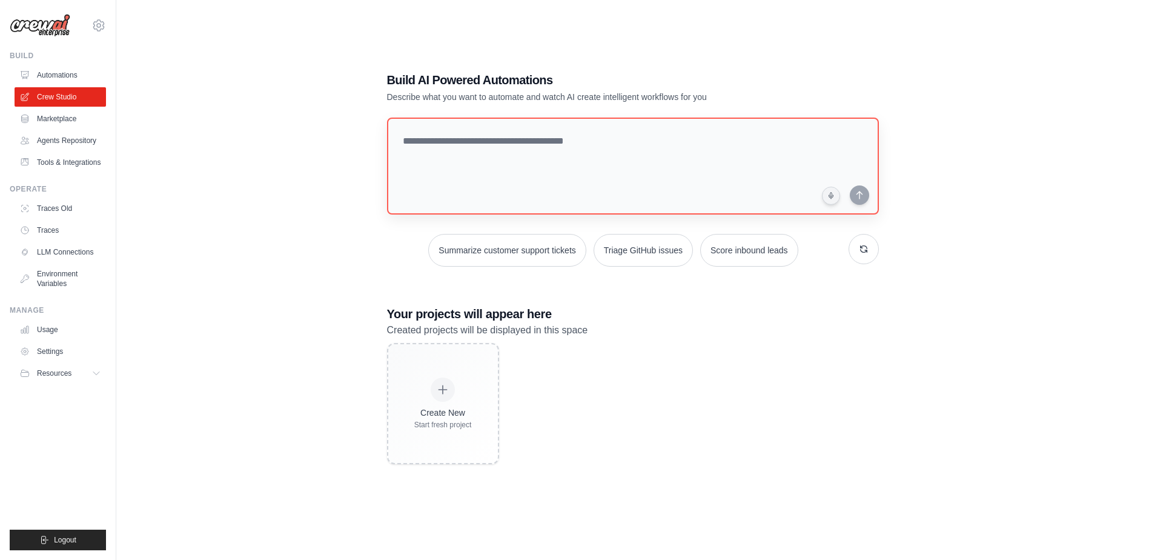  I want to click on a: Tools & Integrations, so click(60, 162).